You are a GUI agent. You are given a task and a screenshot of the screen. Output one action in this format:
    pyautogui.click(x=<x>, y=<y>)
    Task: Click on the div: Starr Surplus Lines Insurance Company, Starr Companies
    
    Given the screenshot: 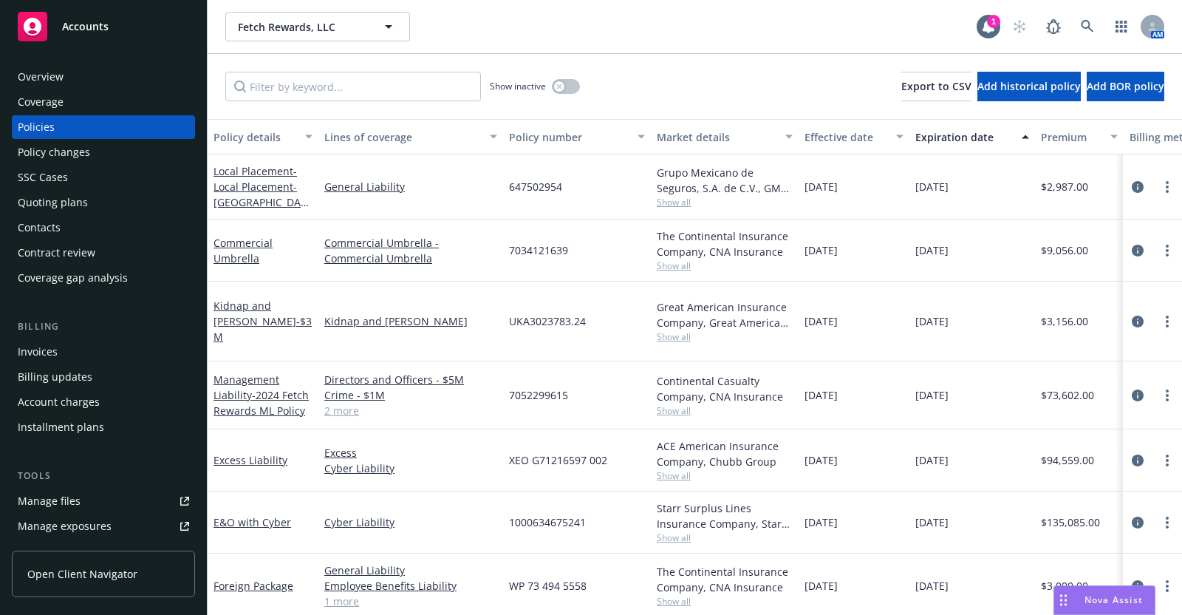 What is the action you would take?
    pyautogui.click(x=725, y=516)
    